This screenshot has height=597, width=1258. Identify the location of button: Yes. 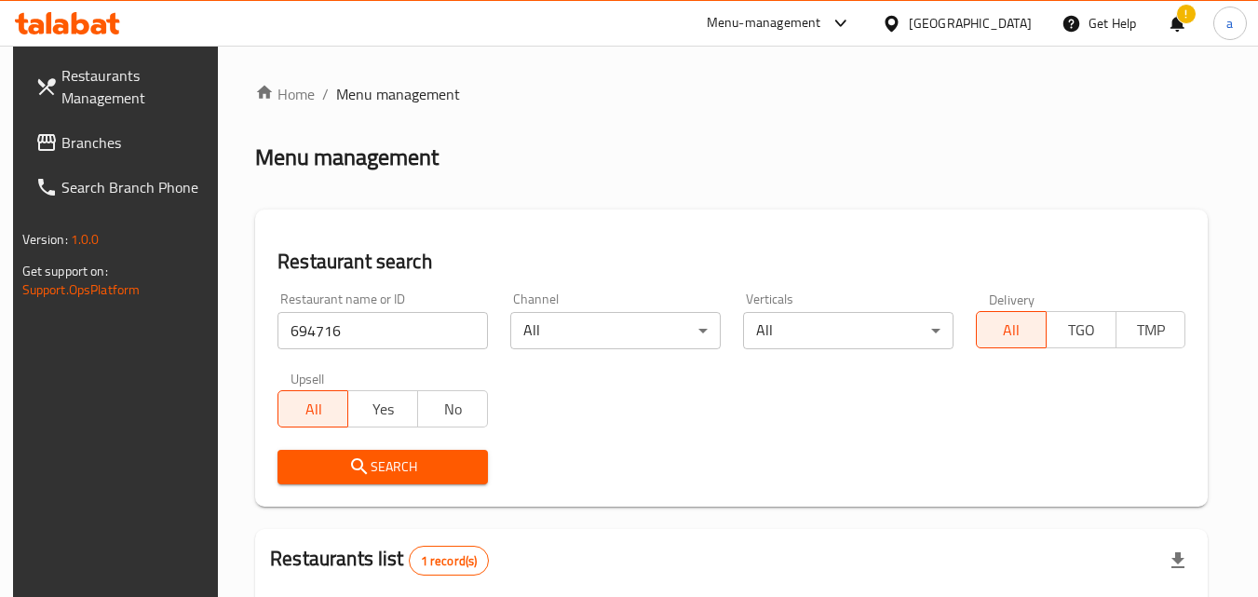
(383, 409).